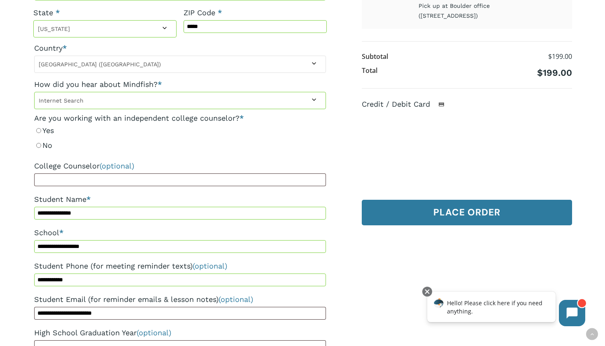 The height and width of the screenshot is (346, 605). I want to click on span: Hello! Please click here if you need anything., so click(76, 22).